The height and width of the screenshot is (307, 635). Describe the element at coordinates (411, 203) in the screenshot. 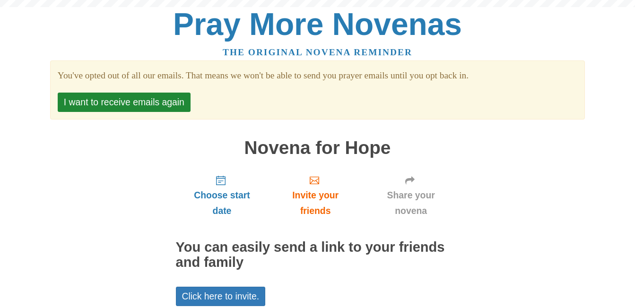

I see `span: Share your novena` at that location.